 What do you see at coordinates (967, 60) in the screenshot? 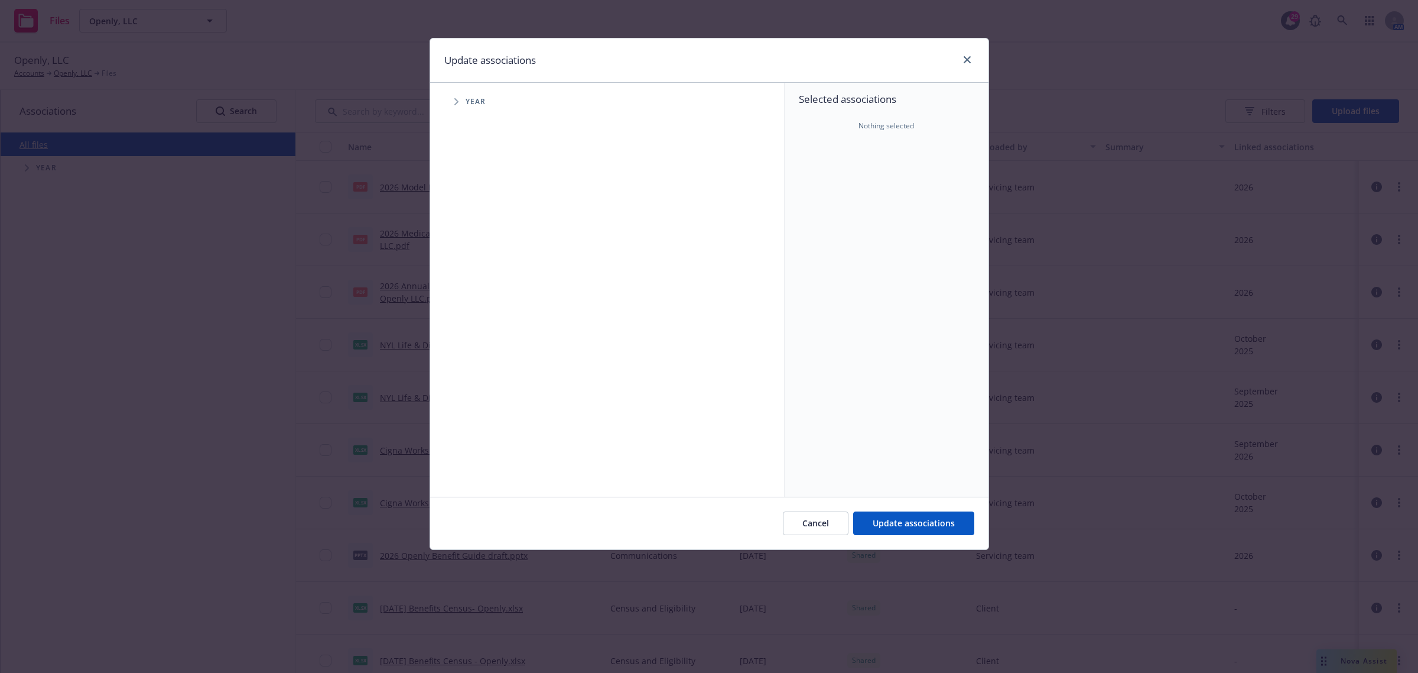
I see `a: close` at bounding box center [967, 60].